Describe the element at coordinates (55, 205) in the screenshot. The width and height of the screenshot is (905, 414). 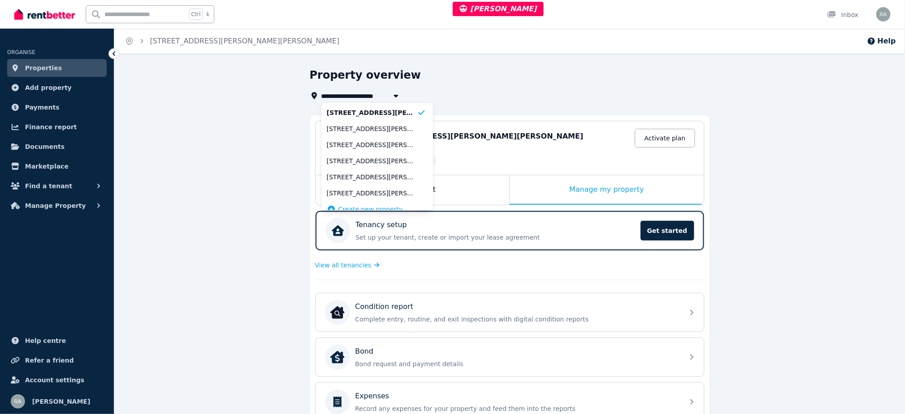
I see `span: Manage Property` at that location.